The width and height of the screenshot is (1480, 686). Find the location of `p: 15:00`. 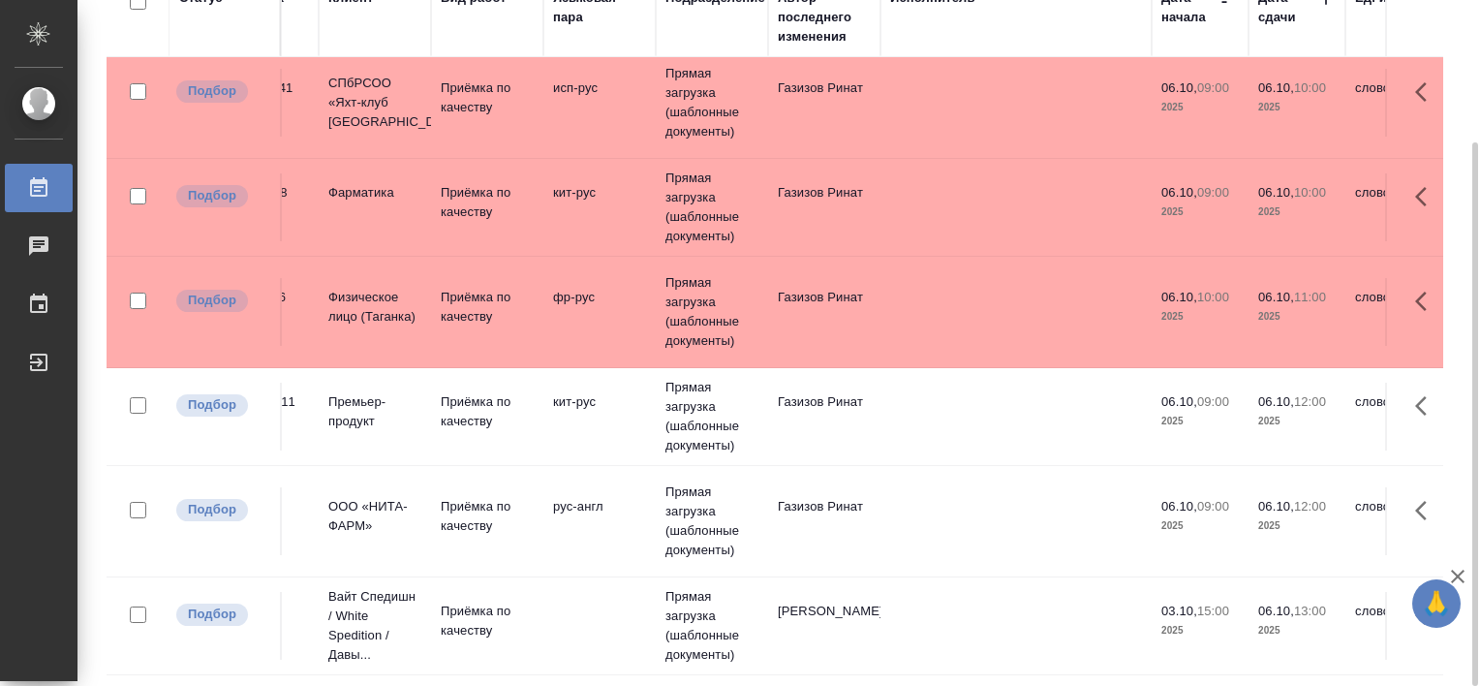

p: 15:00 is located at coordinates (1213, 610).